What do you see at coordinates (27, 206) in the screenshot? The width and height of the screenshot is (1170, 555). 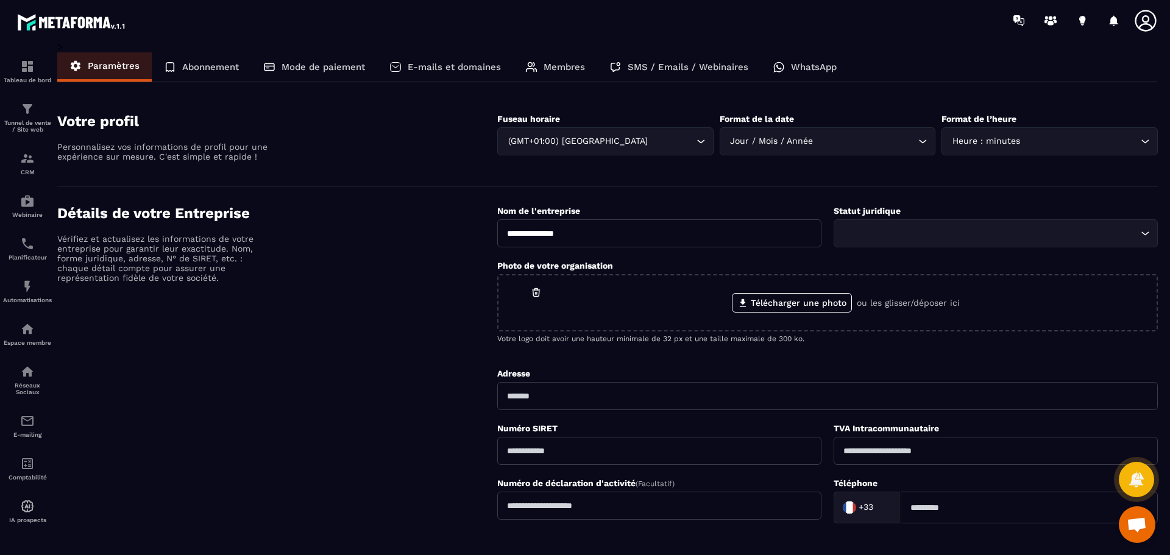 I see `a: automationsautomationsWebinaire` at bounding box center [27, 206].